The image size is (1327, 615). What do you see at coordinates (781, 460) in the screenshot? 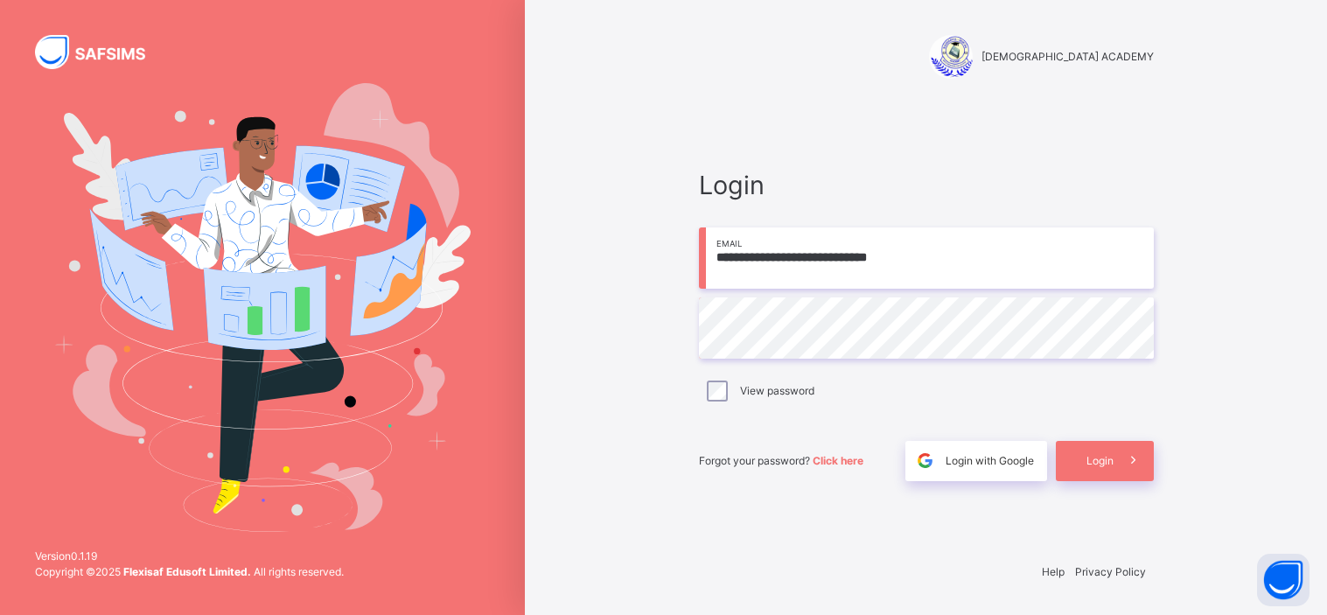
I see `span: Forgot your password?` at bounding box center [781, 460].